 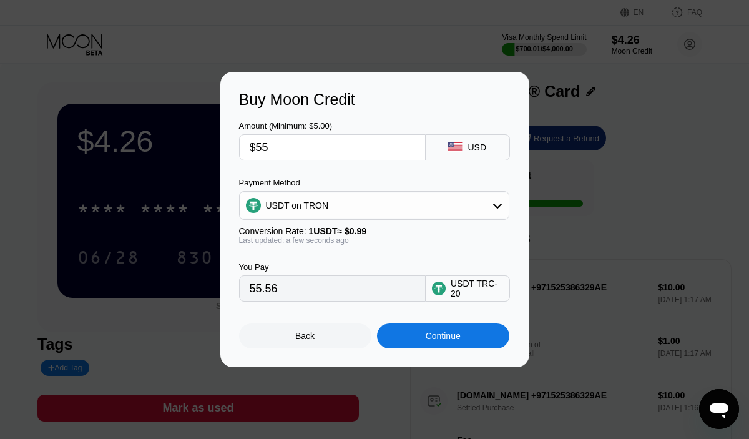 What do you see at coordinates (443, 336) in the screenshot?
I see `div: Continue` at bounding box center [443, 336].